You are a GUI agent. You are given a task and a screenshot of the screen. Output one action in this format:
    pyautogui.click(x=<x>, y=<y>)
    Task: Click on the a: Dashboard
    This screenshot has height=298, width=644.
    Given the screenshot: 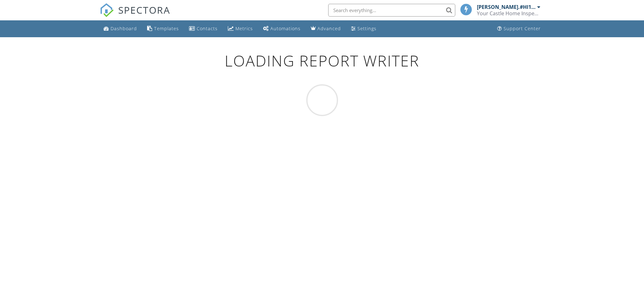 What is the action you would take?
    pyautogui.click(x=120, y=29)
    